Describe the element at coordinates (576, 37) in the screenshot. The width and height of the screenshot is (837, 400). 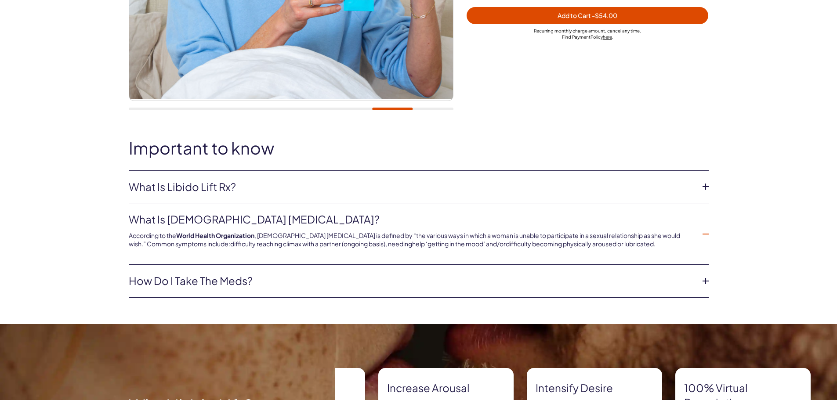
I see `span: Find Payment` at that location.